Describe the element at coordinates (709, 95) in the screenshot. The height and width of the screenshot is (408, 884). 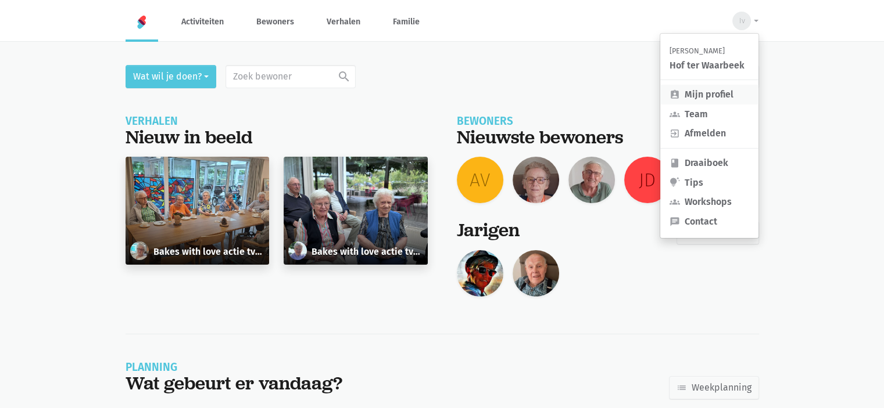
I see `a: Mijn profiel` at that location.